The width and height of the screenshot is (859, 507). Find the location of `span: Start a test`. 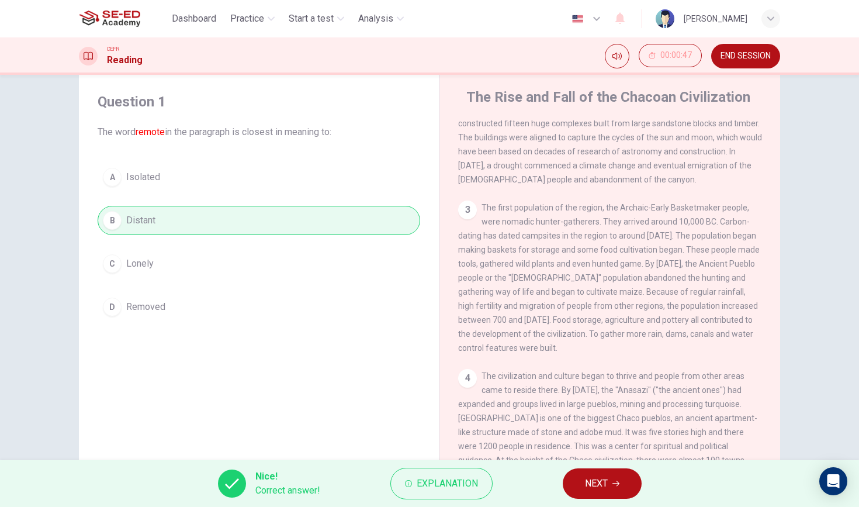

span: Start a test is located at coordinates (311, 19).